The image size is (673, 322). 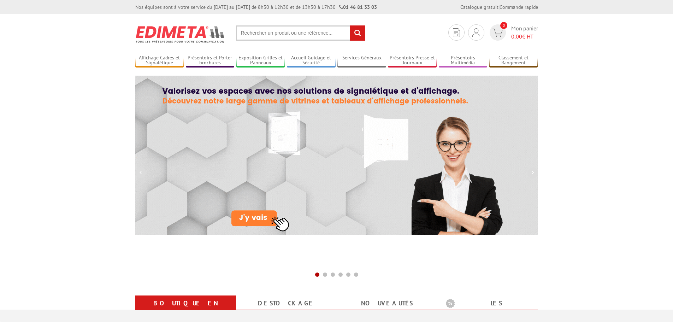 What do you see at coordinates (513, 32) in the screenshot?
I see `a: devis rapide 0 Mon panier 0,00€ HT` at bounding box center [513, 32].